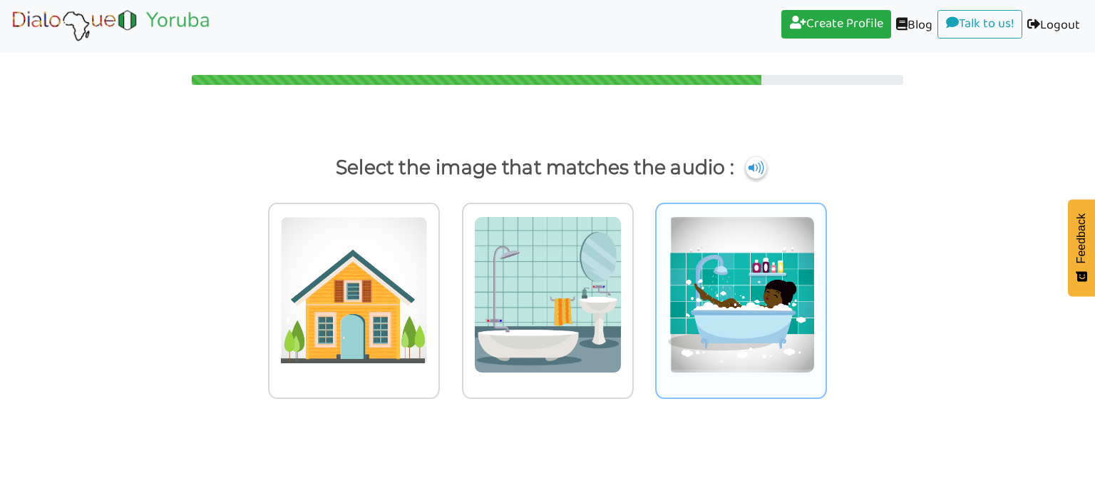 This screenshot has height=496, width=1095. I want to click on img: adwae3.png, so click(548, 295).